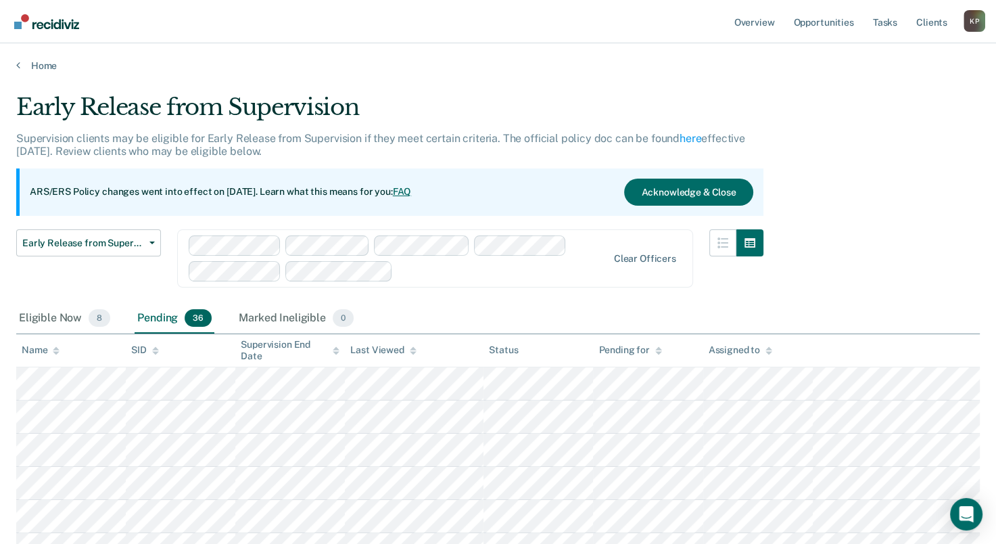 The width and height of the screenshot is (996, 544). What do you see at coordinates (690, 138) in the screenshot?
I see `a: here` at bounding box center [690, 138].